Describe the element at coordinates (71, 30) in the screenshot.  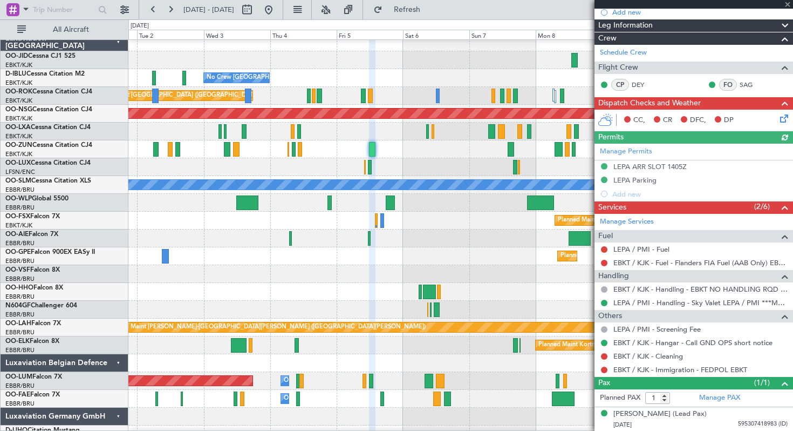
I see `span: All Aircraft` at that location.